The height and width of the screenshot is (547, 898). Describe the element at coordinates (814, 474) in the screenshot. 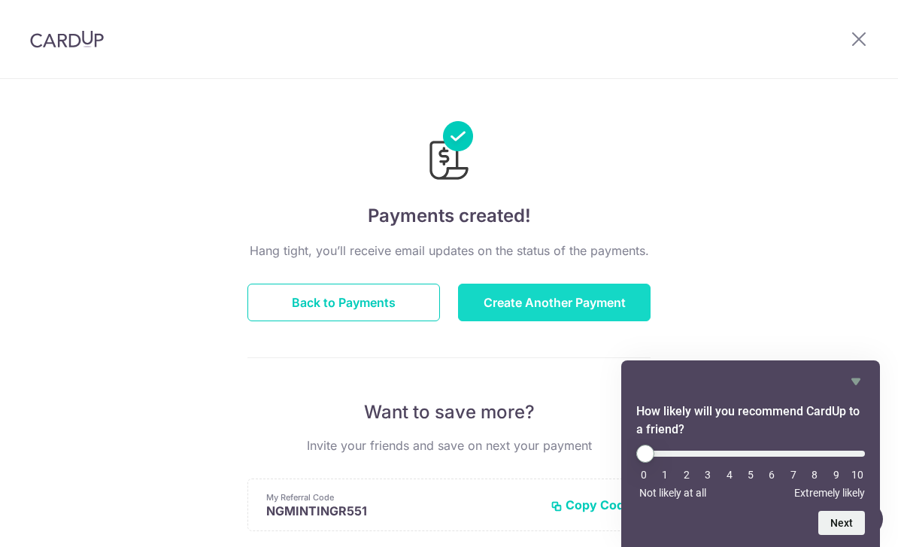

I see `li: 8` at that location.